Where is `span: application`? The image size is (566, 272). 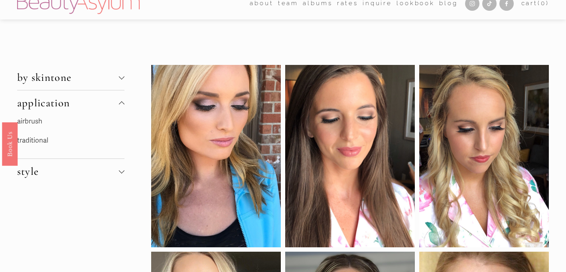
span: application is located at coordinates (68, 103).